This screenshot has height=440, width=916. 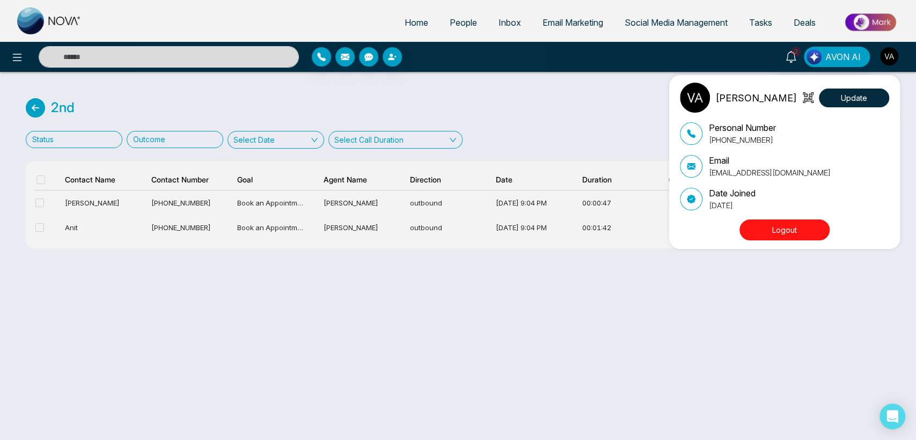 What do you see at coordinates (854, 98) in the screenshot?
I see `button: Update` at bounding box center [854, 98].